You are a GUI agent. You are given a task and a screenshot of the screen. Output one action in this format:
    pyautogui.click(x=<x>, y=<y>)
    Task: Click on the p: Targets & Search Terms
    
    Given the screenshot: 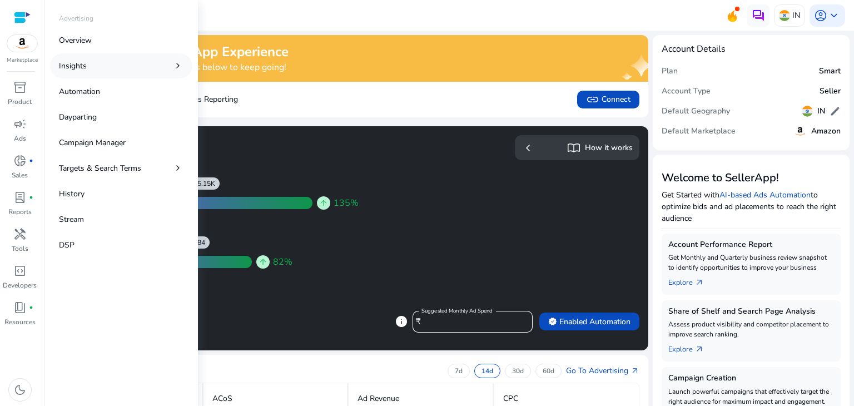 What is the action you would take?
    pyautogui.click(x=100, y=168)
    